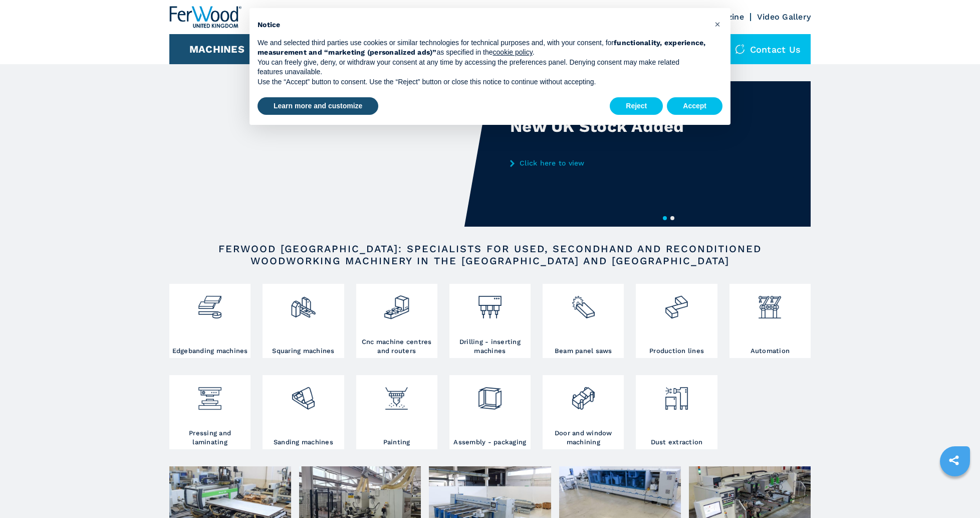 This screenshot has height=518, width=980. I want to click on a: Assembly - packaging, so click(490, 412).